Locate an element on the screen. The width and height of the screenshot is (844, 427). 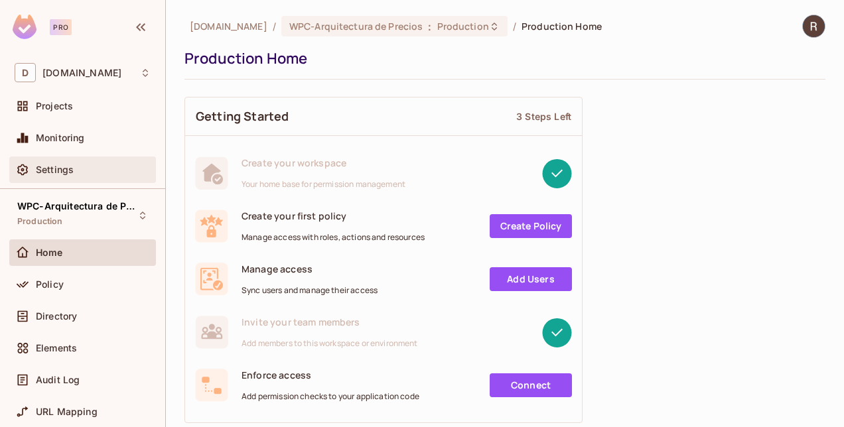
span: Enforce access is located at coordinates (330, 375).